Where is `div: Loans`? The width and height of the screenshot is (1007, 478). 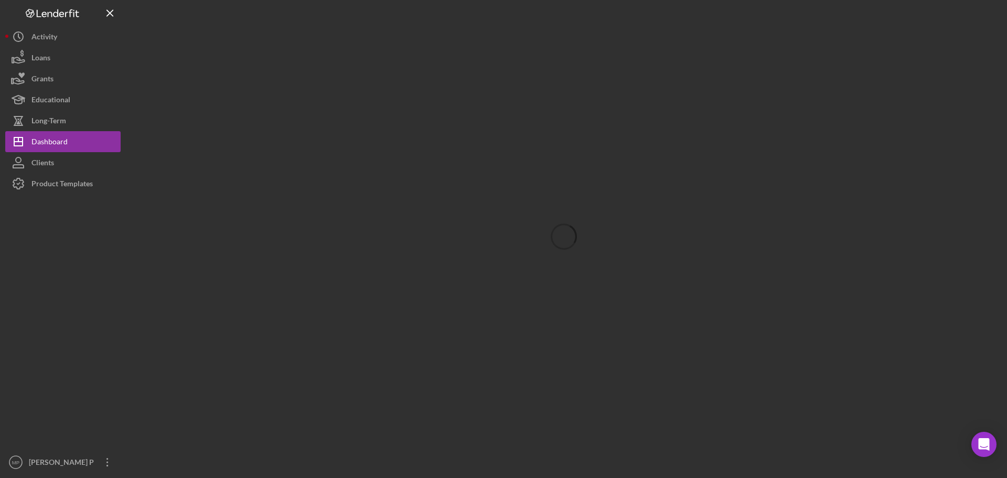
div: Loans is located at coordinates (41, 59).